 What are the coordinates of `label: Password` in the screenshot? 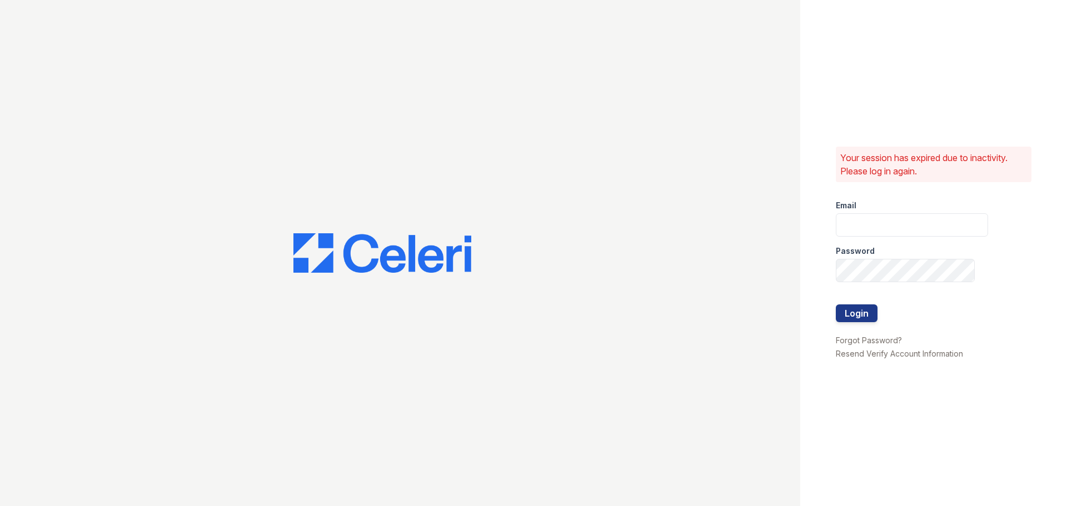 It's located at (855, 251).